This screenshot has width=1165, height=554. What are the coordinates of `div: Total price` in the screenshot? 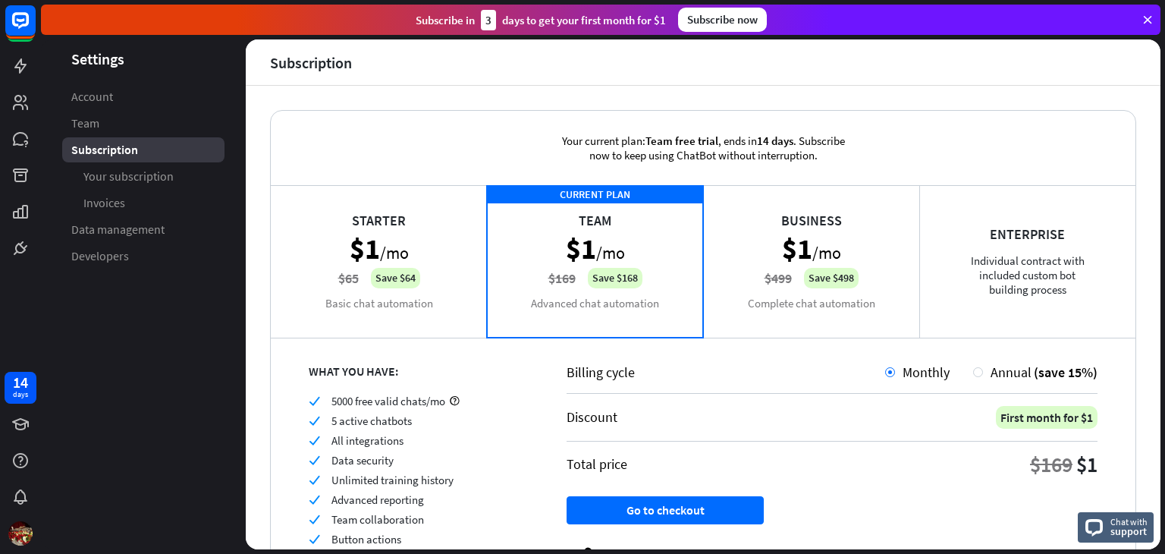 It's located at (597, 463).